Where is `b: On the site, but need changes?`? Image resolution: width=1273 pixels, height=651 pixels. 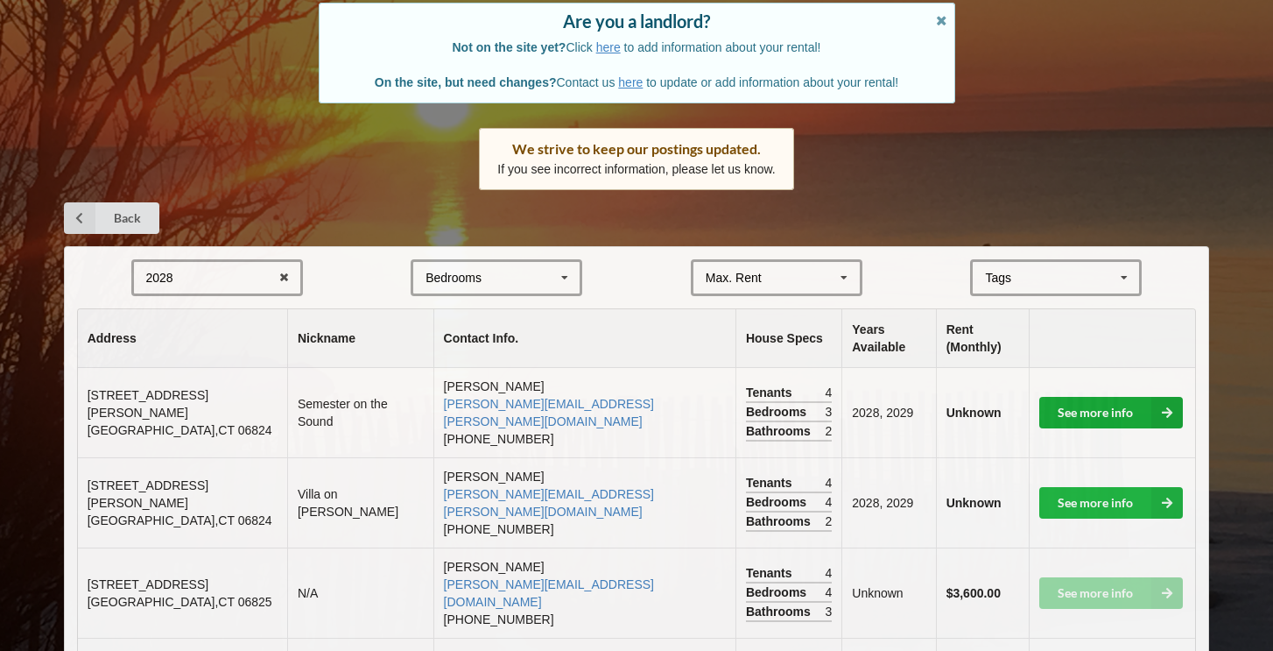
b: On the site, but need changes? is located at coordinates (466, 82).